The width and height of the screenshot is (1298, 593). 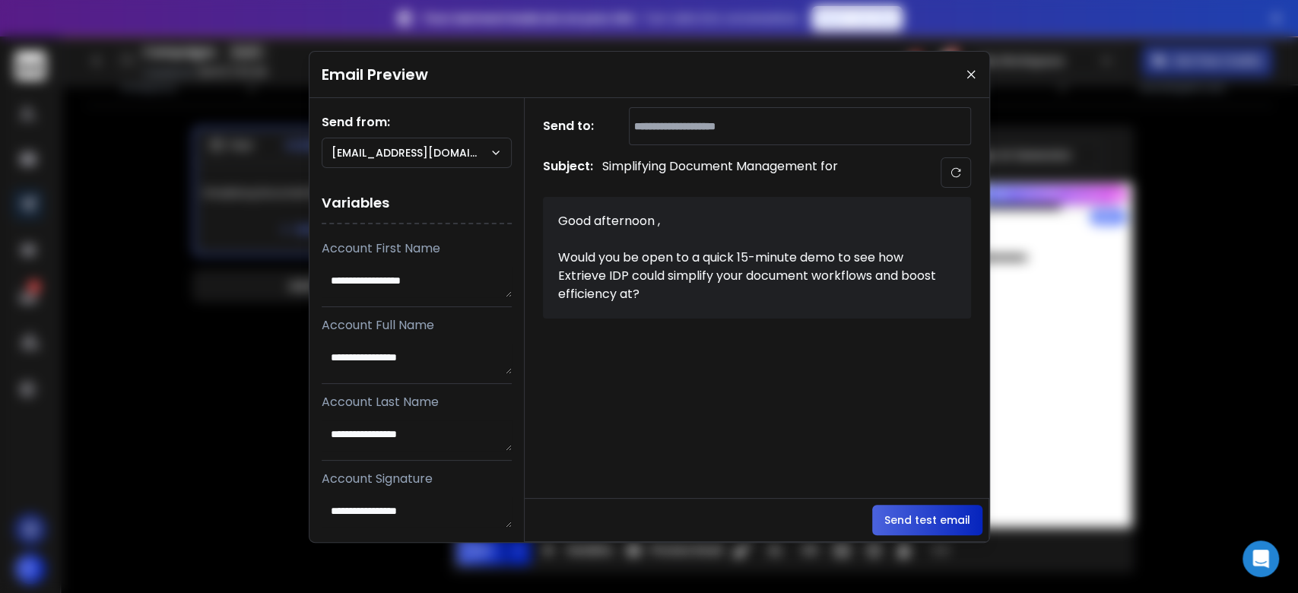 What do you see at coordinates (927, 520) in the screenshot?
I see `button: Send test email` at bounding box center [927, 520].